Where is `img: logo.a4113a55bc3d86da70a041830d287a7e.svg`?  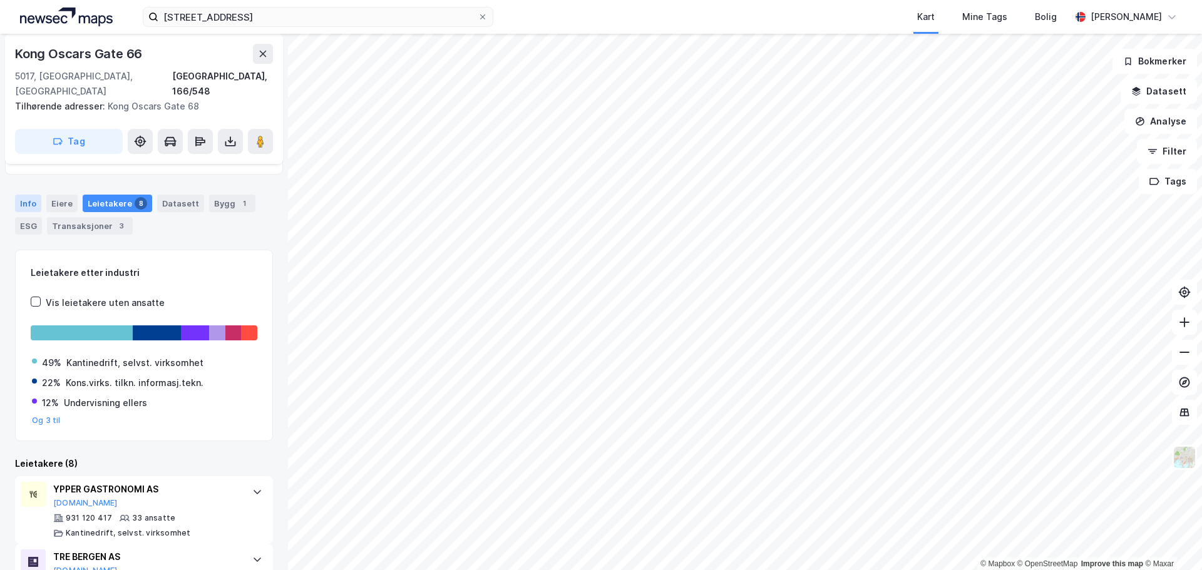 img: logo.a4113a55bc3d86da70a041830d287a7e.svg is located at coordinates (66, 17).